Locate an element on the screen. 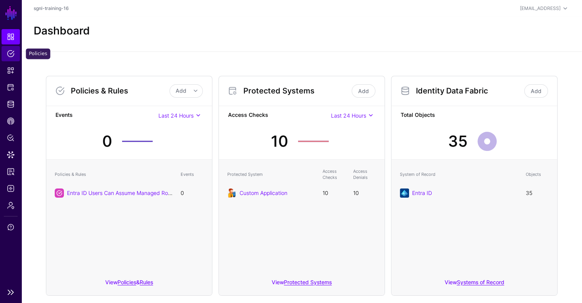 Image resolution: width=582 pixels, height=303 pixels. td: 0 is located at coordinates (192, 193).